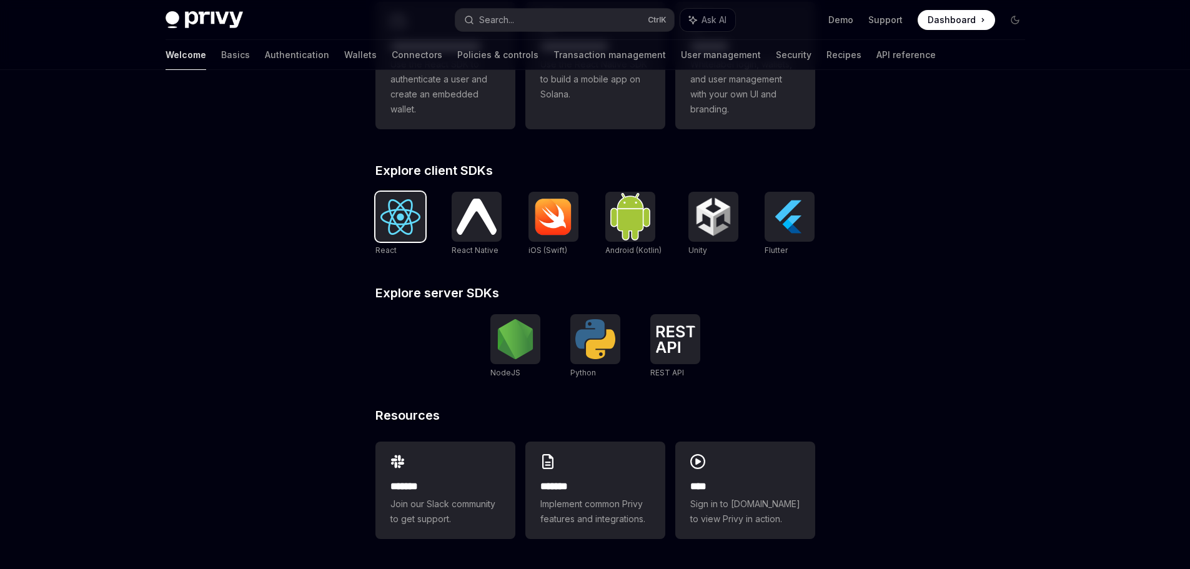 This screenshot has height=569, width=1190. What do you see at coordinates (446, 87) in the screenshot?
I see `span: Use the React SDK to authenticate a user and create an embedded wallet.` at bounding box center [446, 87].